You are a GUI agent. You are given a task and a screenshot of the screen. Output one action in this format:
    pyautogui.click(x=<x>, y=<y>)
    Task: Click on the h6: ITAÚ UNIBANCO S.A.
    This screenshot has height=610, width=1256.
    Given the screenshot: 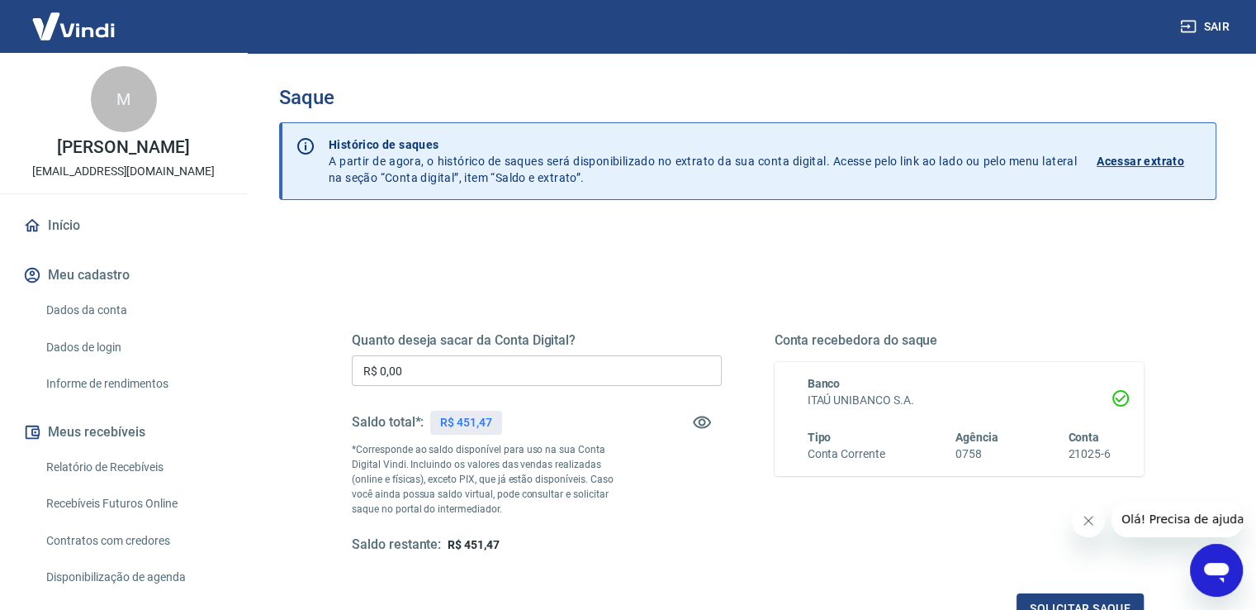 What is the action you would take?
    pyautogui.click(x=960, y=400)
    